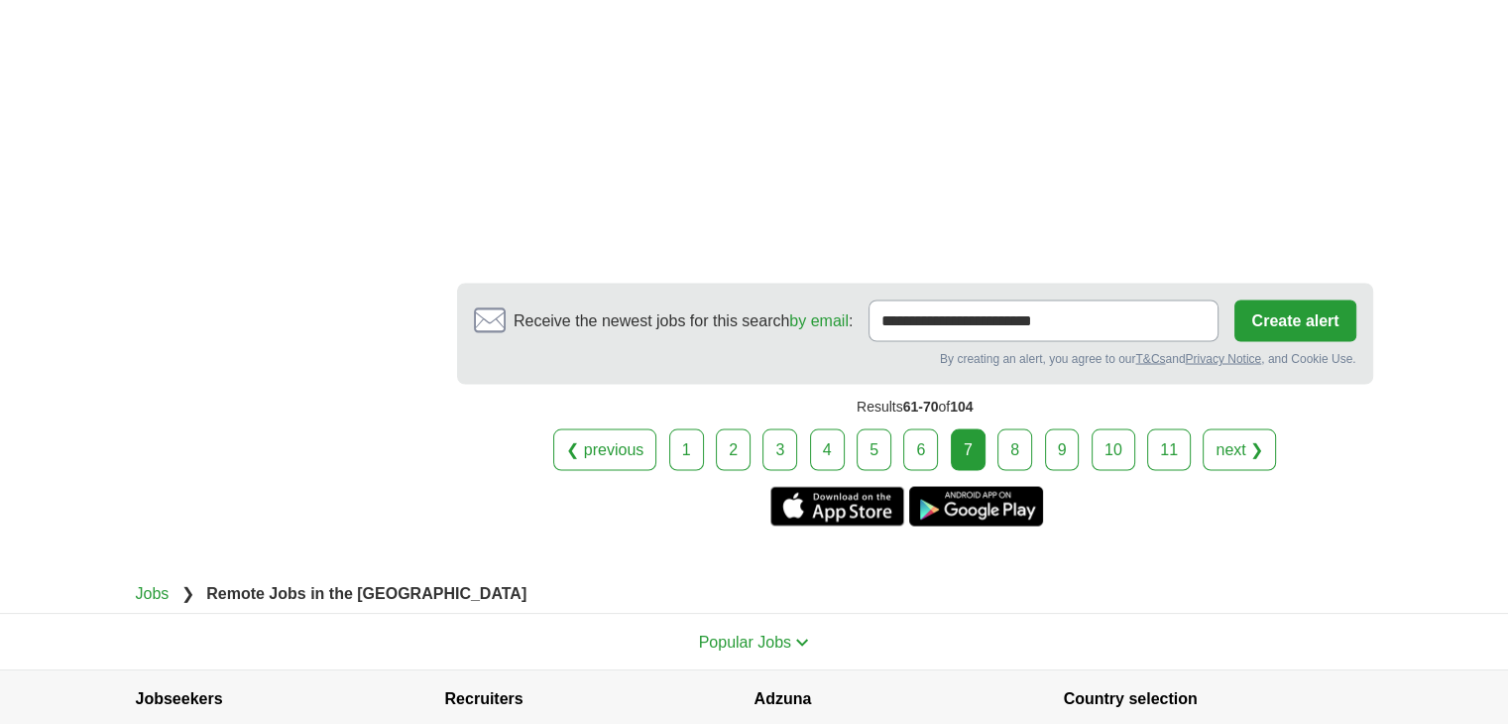 Image resolution: width=1508 pixels, height=724 pixels. Describe the element at coordinates (1014, 449) in the screenshot. I see `a: 8` at that location.